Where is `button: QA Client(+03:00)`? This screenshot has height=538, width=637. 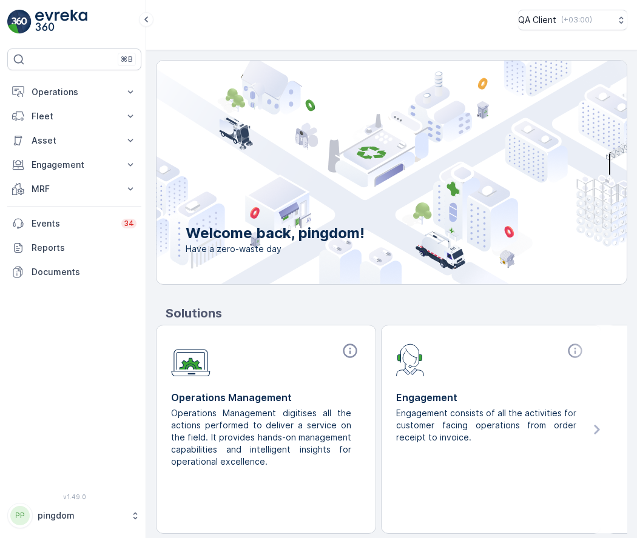 button: QA Client(+03:00) is located at coordinates (572, 20).